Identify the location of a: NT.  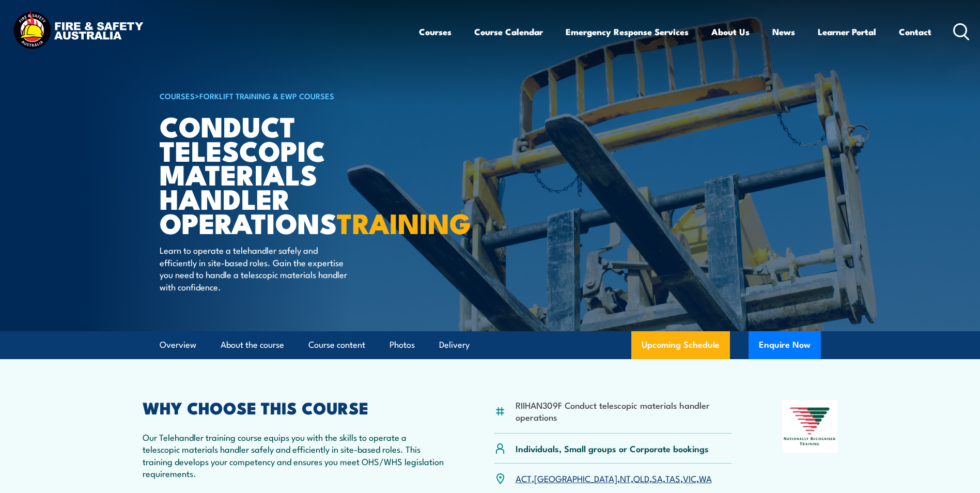
(625, 478).